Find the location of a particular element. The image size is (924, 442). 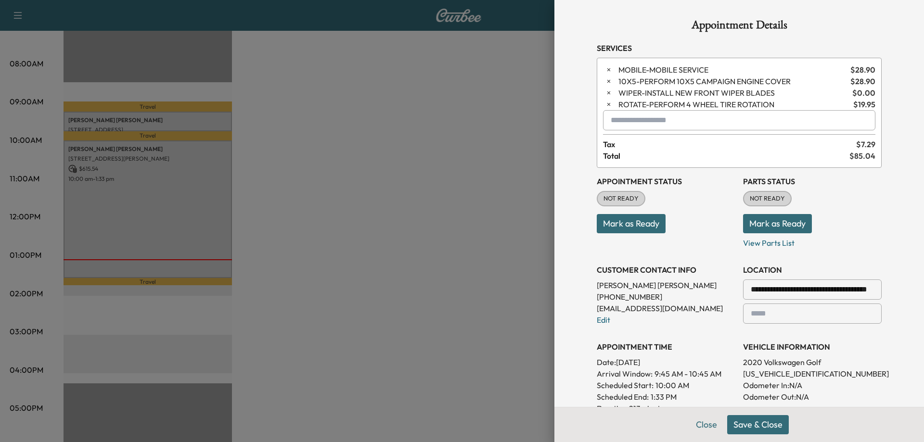

a: Edit is located at coordinates (604, 320).